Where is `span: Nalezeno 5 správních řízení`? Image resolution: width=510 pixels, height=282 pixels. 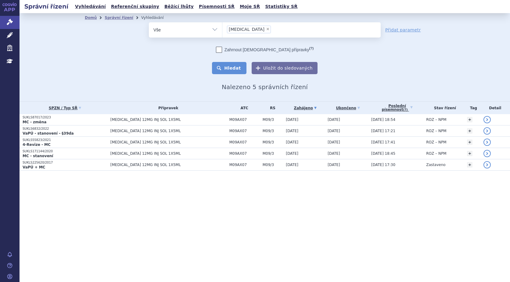
span: Nalezeno 5 správních řízení is located at coordinates (265, 87).